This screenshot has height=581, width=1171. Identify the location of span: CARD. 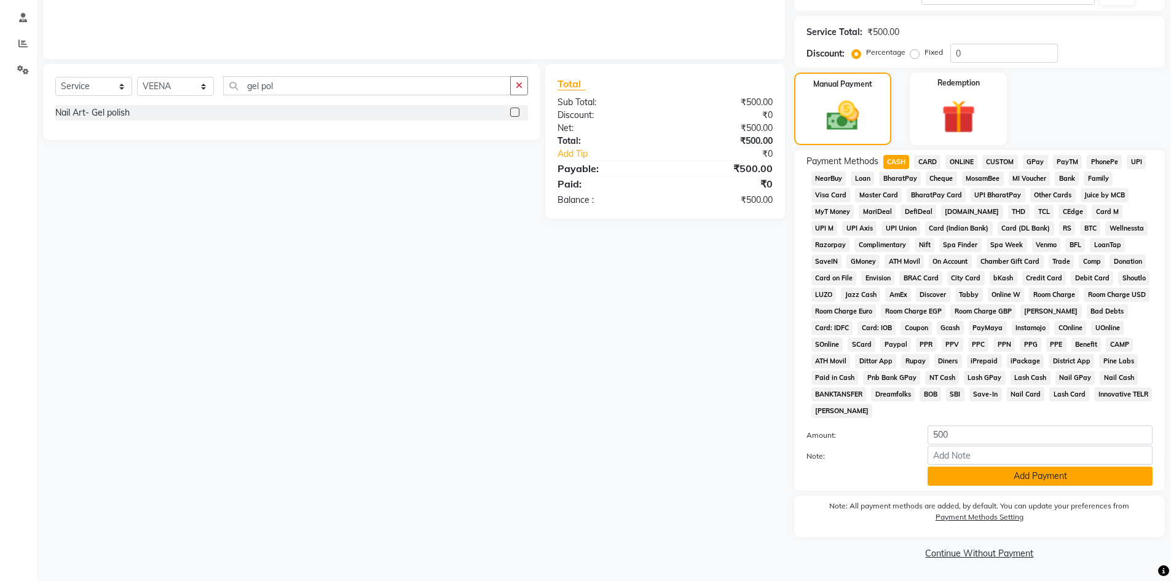
(927, 162).